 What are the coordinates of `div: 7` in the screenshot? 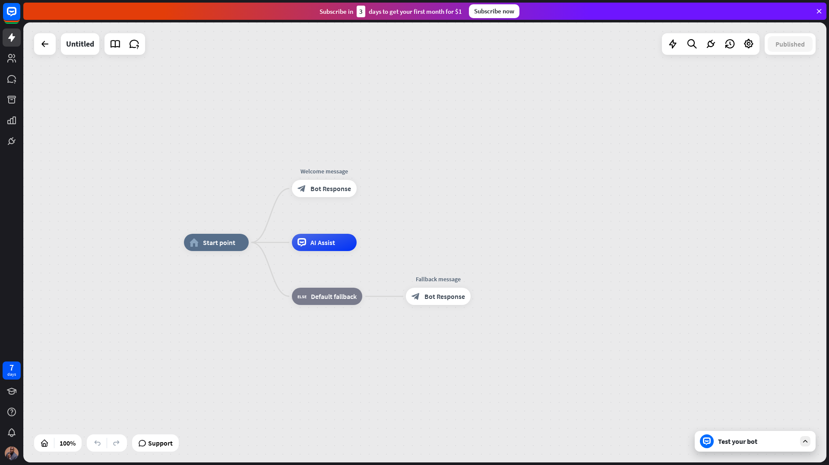 It's located at (12, 368).